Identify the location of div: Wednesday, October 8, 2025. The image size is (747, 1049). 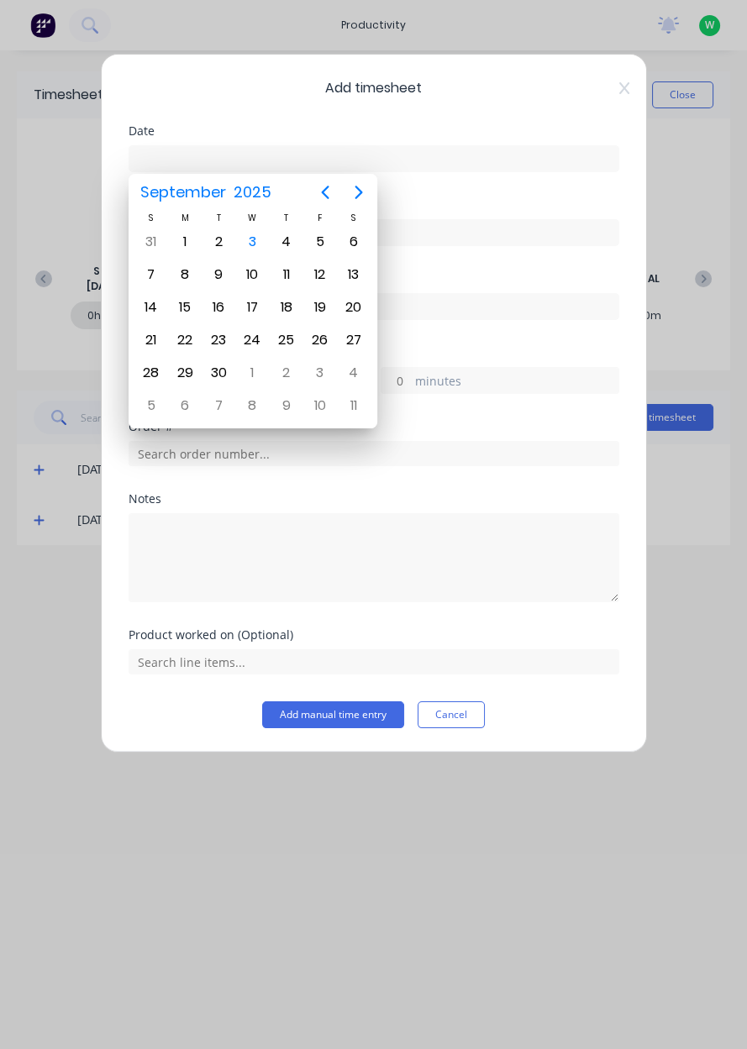
(252, 406).